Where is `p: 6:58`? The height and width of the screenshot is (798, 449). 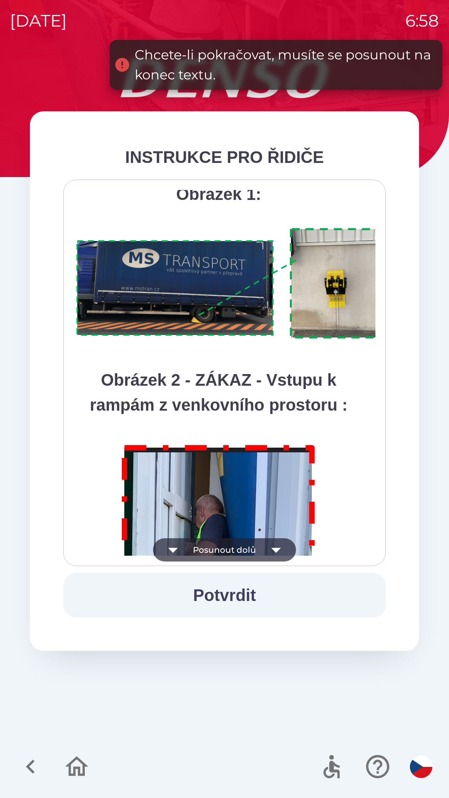 p: 6:58 is located at coordinates (422, 21).